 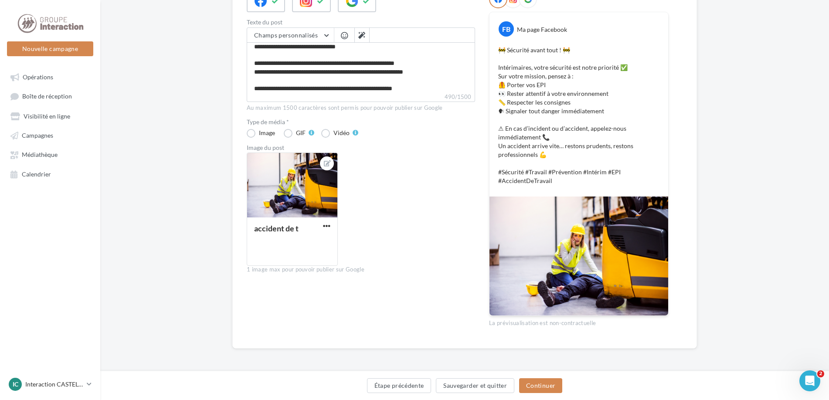 I want to click on a: Campagnes, so click(x=50, y=135).